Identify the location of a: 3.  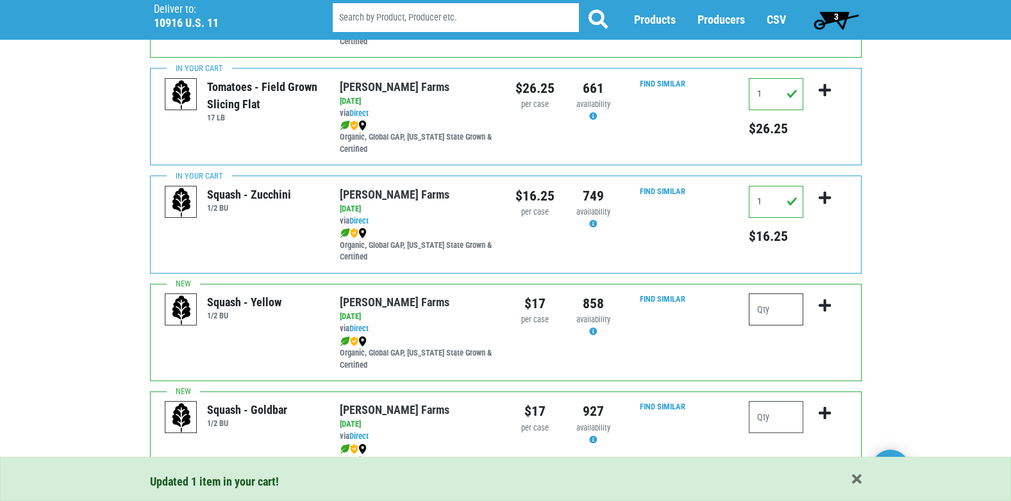
(836, 20).